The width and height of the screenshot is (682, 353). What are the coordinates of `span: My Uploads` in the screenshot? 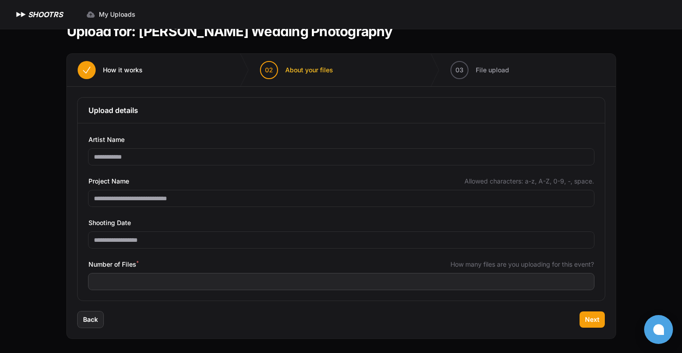 It's located at (117, 14).